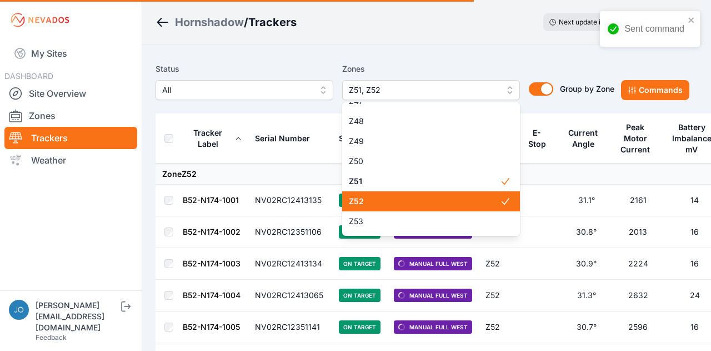  Describe the element at coordinates (425, 141) in the screenshot. I see `span: Z49` at that location.